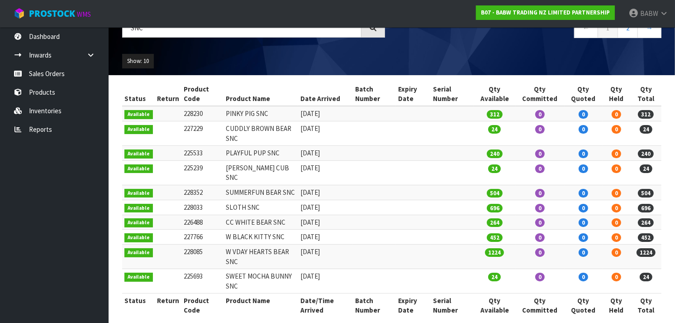 This screenshot has width=675, height=323. Describe the element at coordinates (545, 12) in the screenshot. I see `strong: B07 - BABW TRADING NZ LIMITED PARTNERSHIP` at that location.